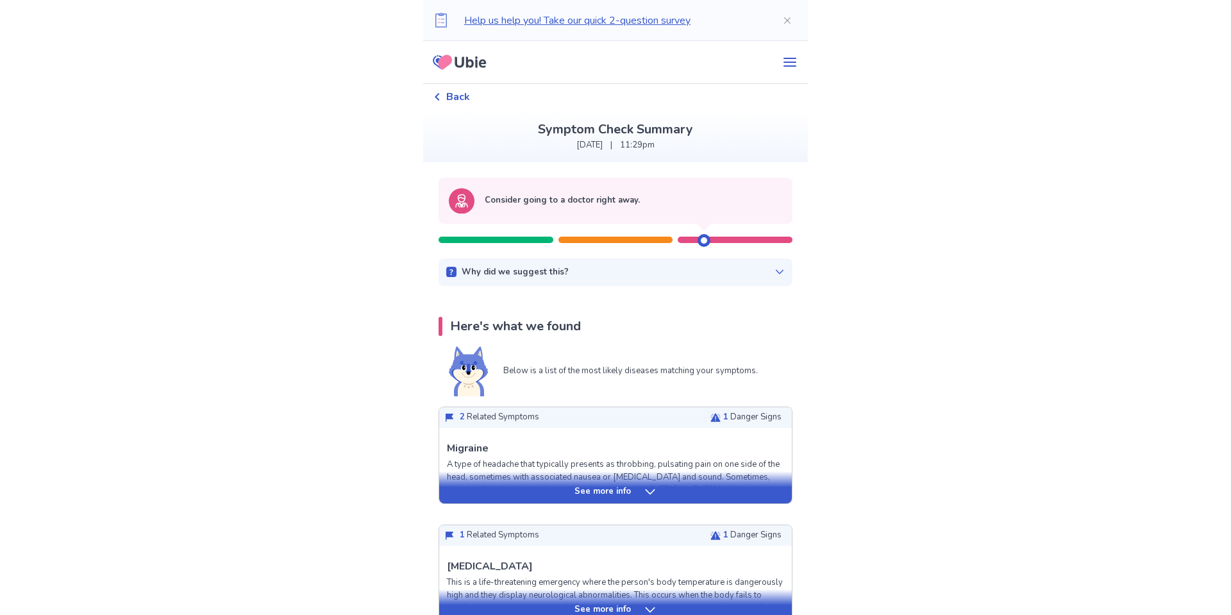 This screenshot has width=1231, height=615. What do you see at coordinates (630, 371) in the screenshot?
I see `p: Below is a list of the most likely diseases matching your symptoms.` at bounding box center [630, 371].